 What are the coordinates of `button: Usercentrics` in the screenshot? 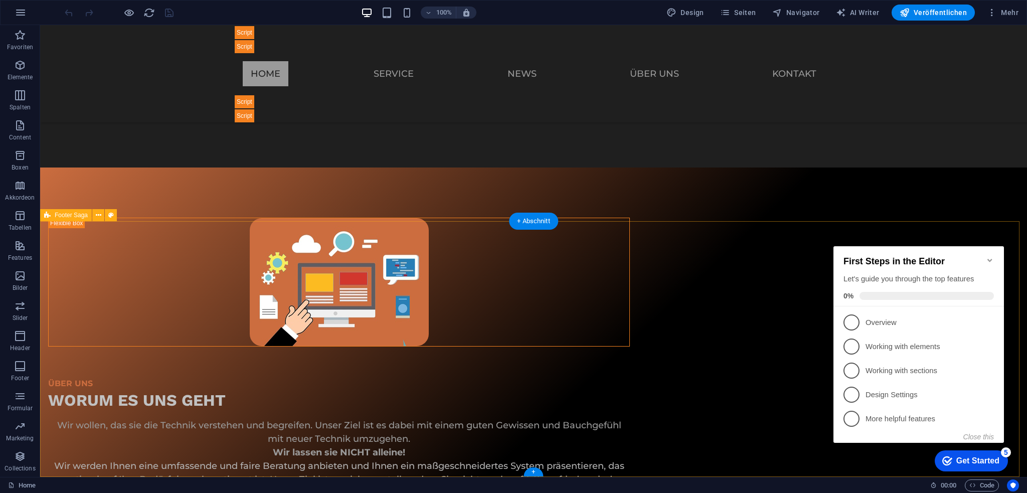 It's located at (1013, 486).